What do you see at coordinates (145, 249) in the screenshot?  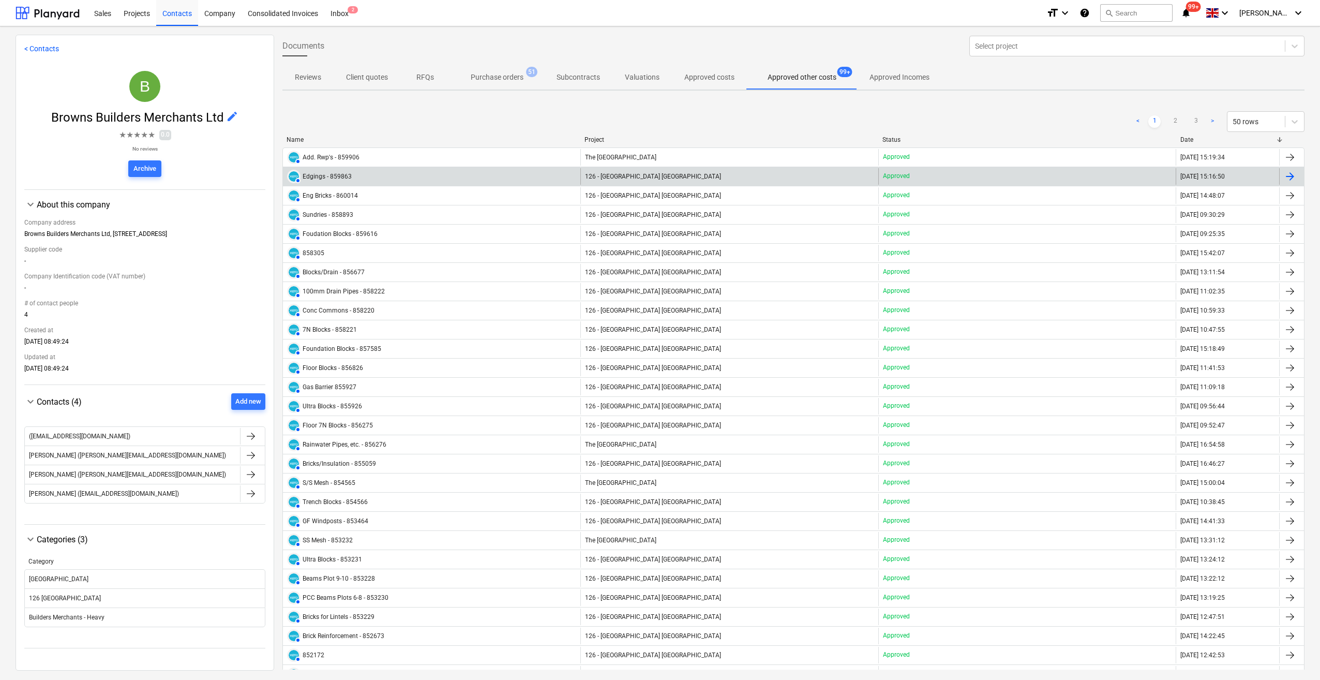 I see `div: Supplier code` at bounding box center [145, 249].